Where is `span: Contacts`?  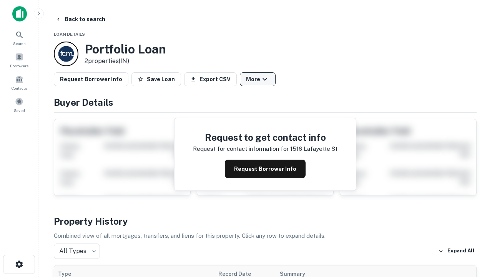 span: Contacts is located at coordinates (19, 88).